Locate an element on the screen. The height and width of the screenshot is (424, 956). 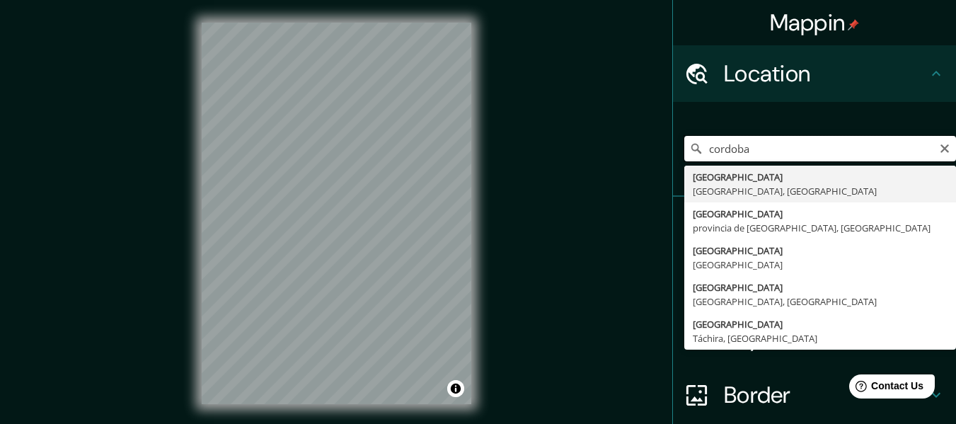
canvas: Map is located at coordinates (336, 213).